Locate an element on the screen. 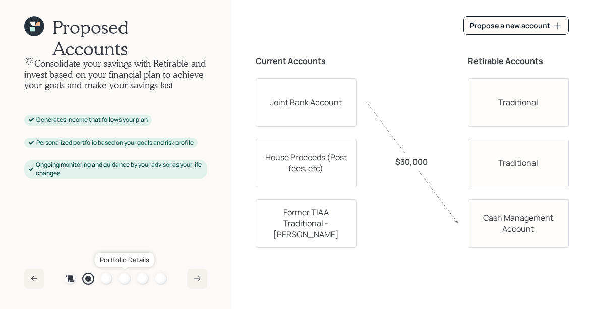 The height and width of the screenshot is (309, 593). h1: Proposed Accounts is located at coordinates (130, 38).